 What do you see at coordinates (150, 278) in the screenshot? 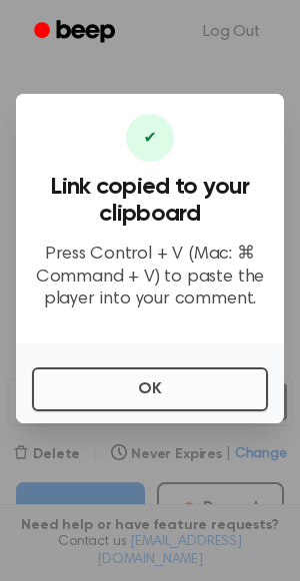
I see `p: Press Control + V (Mac: ⌘ Command + V) to paste the player into your comment.` at bounding box center [150, 278].